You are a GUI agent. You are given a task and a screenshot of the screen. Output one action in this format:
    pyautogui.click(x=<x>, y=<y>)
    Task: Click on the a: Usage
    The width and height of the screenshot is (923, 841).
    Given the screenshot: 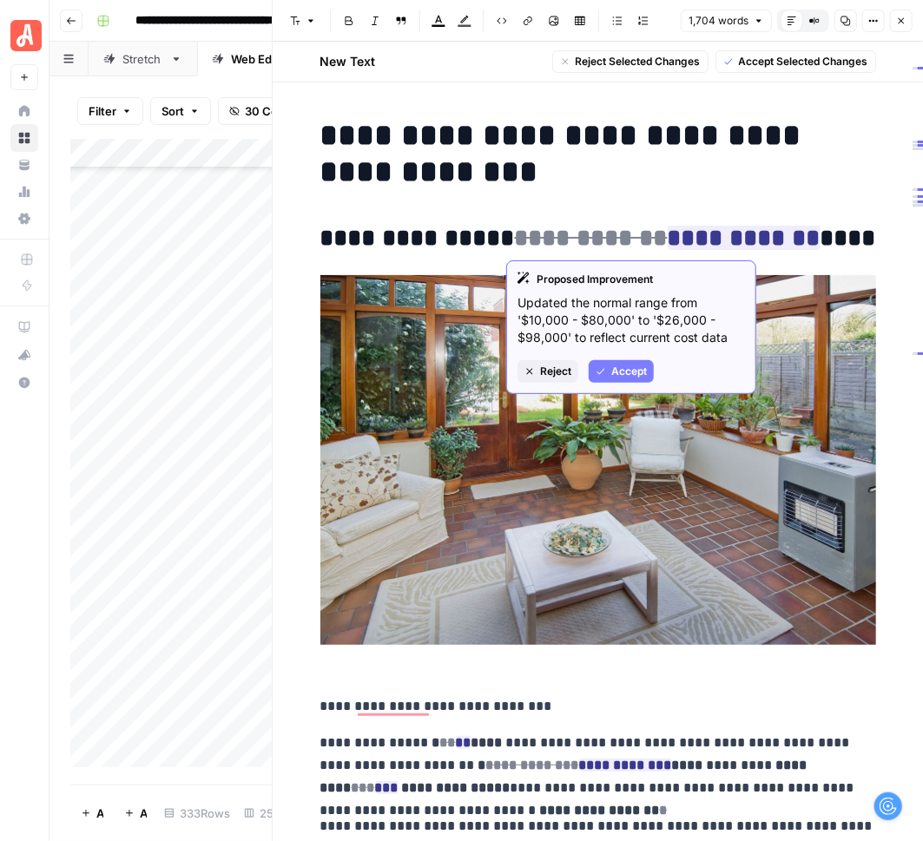 What is the action you would take?
    pyautogui.click(x=24, y=192)
    